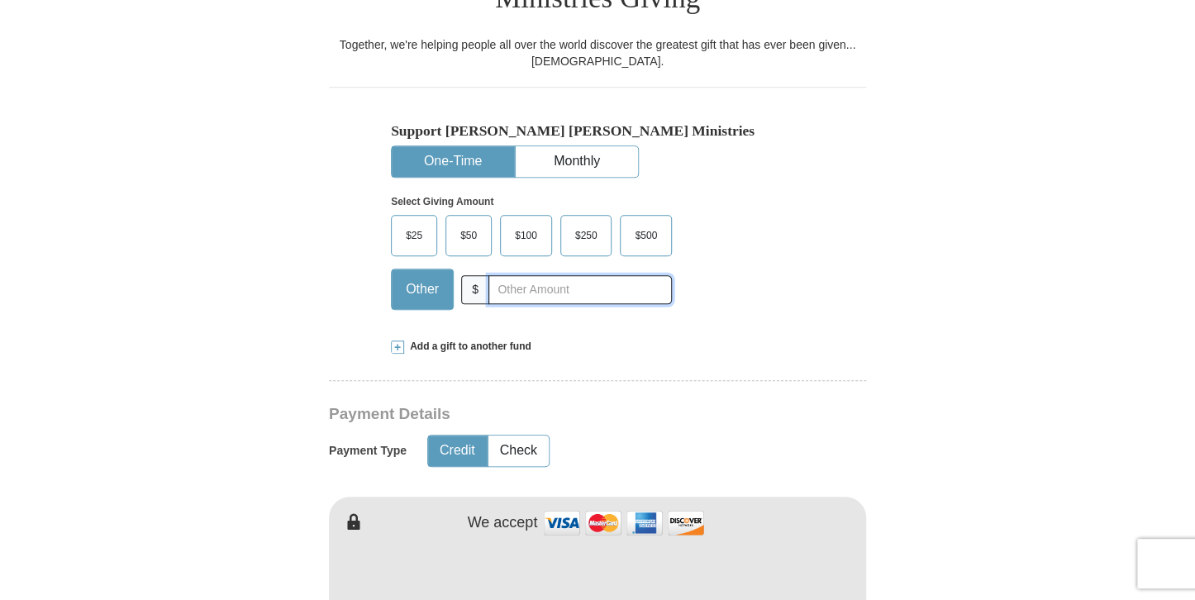  Describe the element at coordinates (577, 161) in the screenshot. I see `button: Monthly` at that location.